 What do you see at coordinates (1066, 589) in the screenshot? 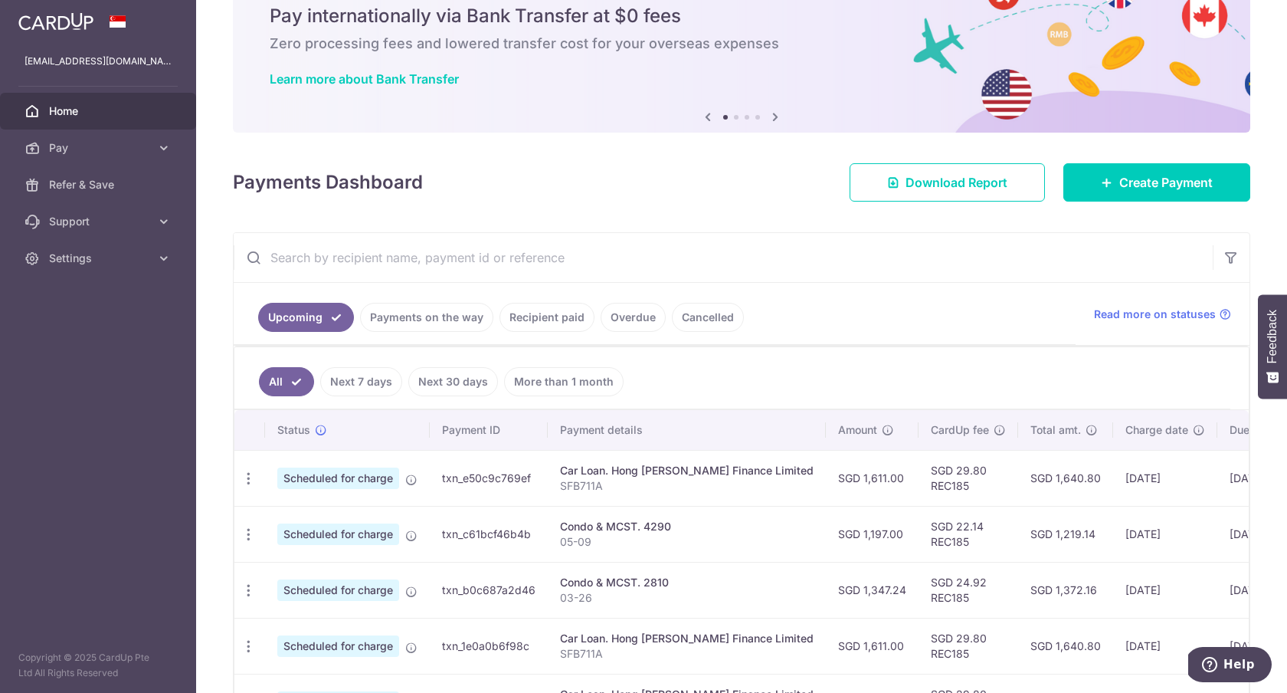
I see `td: SGD 1,372.16` at bounding box center [1066, 589].